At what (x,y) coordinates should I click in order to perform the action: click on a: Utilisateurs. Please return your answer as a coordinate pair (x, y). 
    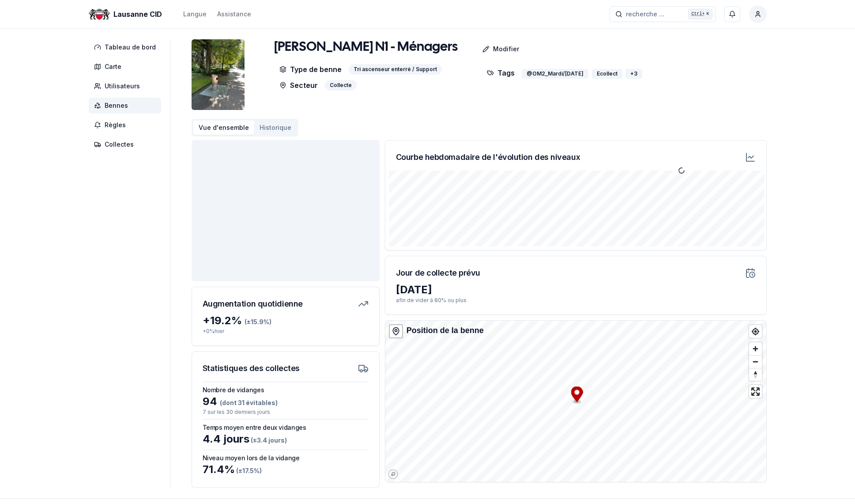
    Looking at the image, I should click on (127, 86).